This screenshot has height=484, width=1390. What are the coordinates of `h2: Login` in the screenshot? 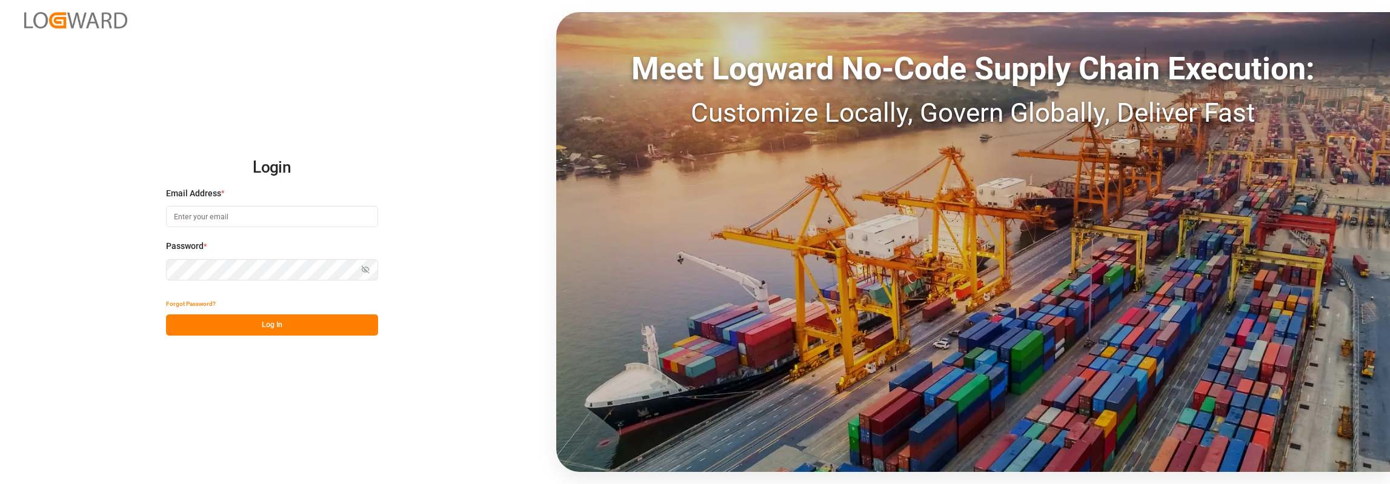 It's located at (272, 168).